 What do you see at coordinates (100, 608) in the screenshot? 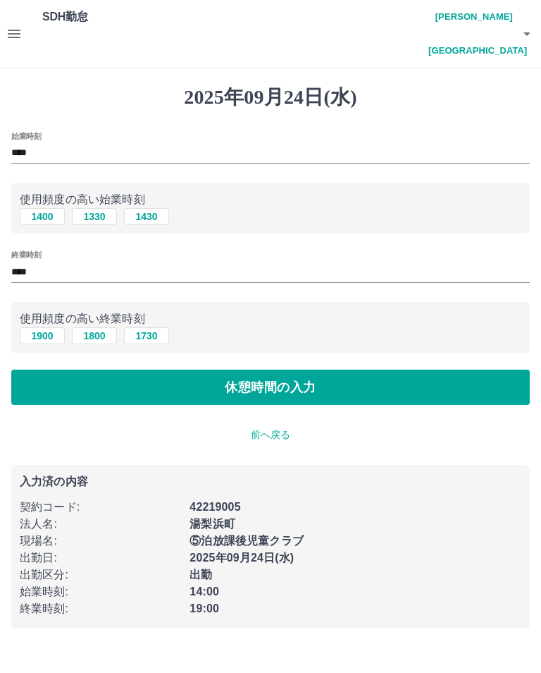
I see `p: 終業時刻 :` at bounding box center [100, 608].